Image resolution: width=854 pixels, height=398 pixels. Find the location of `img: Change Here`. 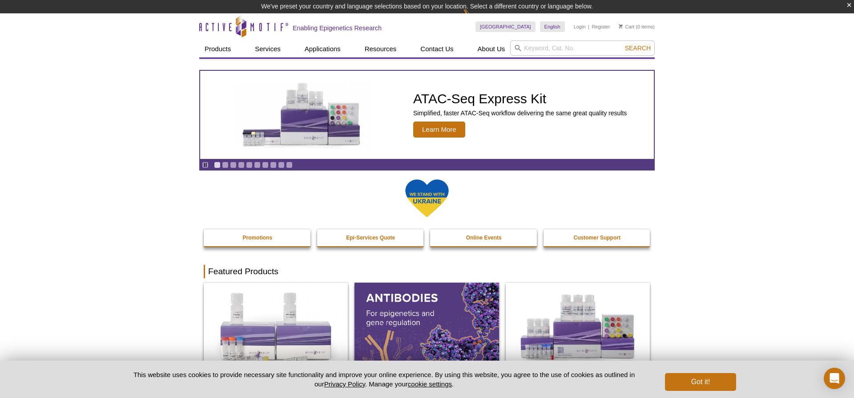

img: Change Here is located at coordinates (474, 17).